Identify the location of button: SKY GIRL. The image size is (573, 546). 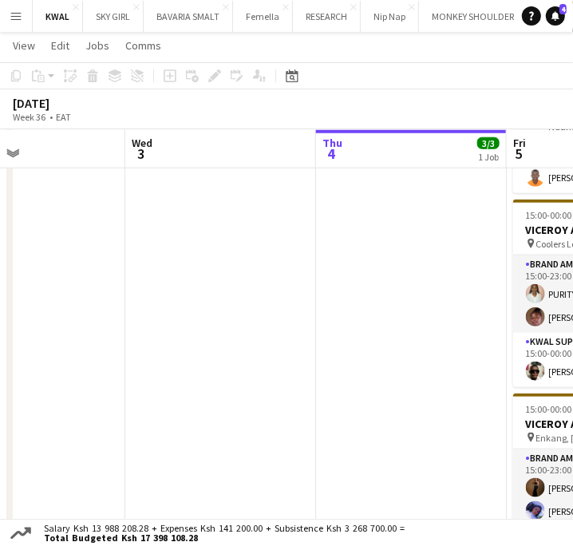
(113, 16).